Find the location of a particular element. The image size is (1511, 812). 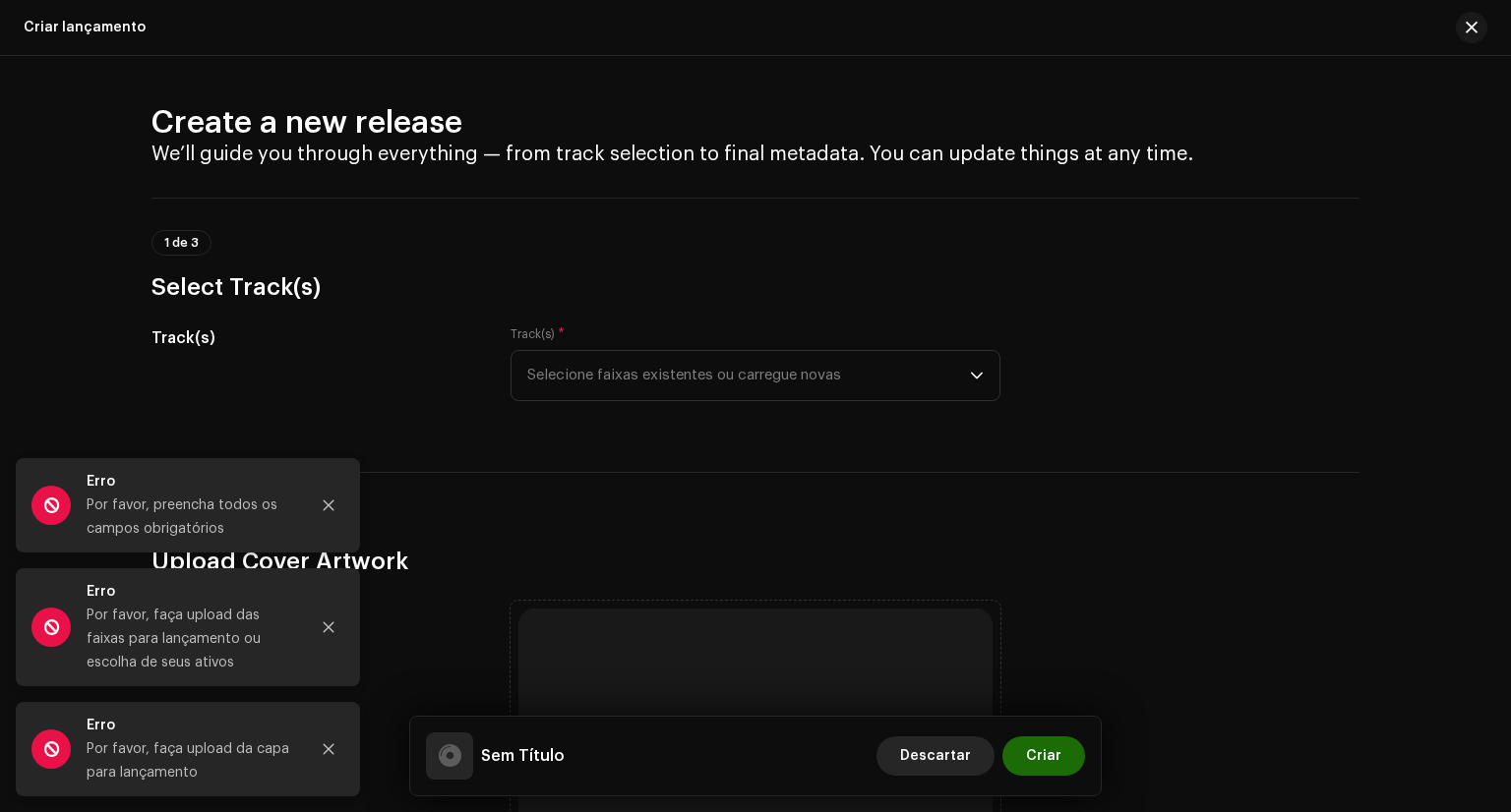

span: Selecione faixas existentes ou carregue novas is located at coordinates (748, 376).